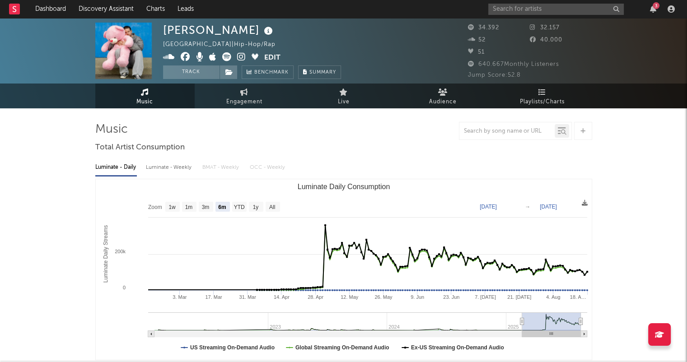 This screenshot has height=362, width=687. Describe the element at coordinates (476, 52) in the screenshot. I see `span: 51` at that location.